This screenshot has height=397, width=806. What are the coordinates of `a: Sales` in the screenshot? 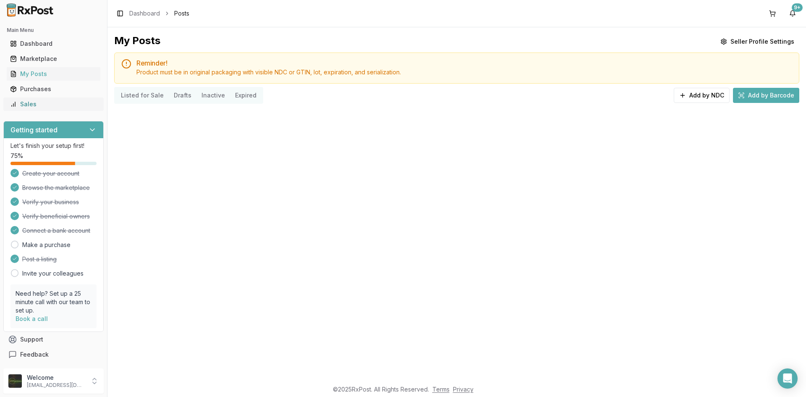 It's located at (53, 104).